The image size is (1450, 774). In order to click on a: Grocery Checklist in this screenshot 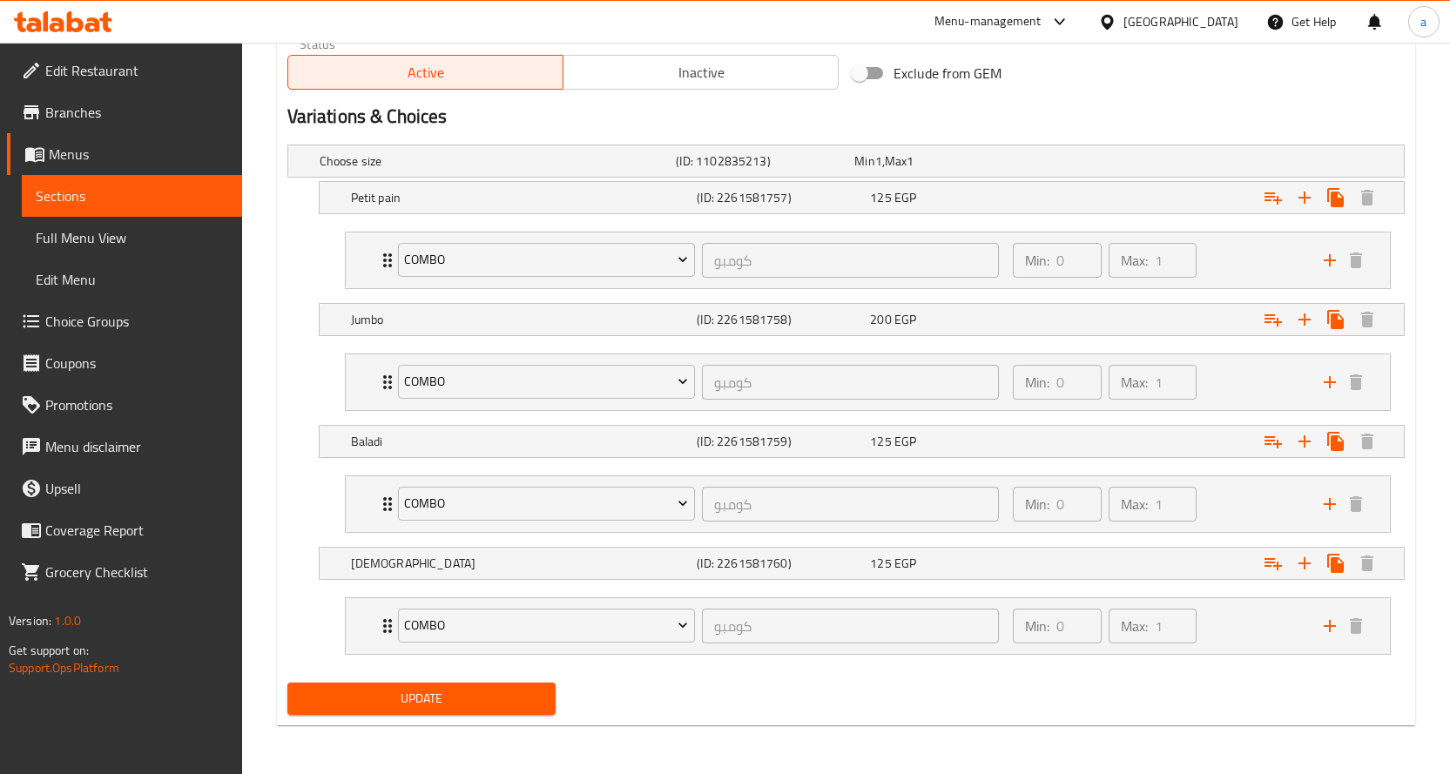, I will do `click(125, 572)`.